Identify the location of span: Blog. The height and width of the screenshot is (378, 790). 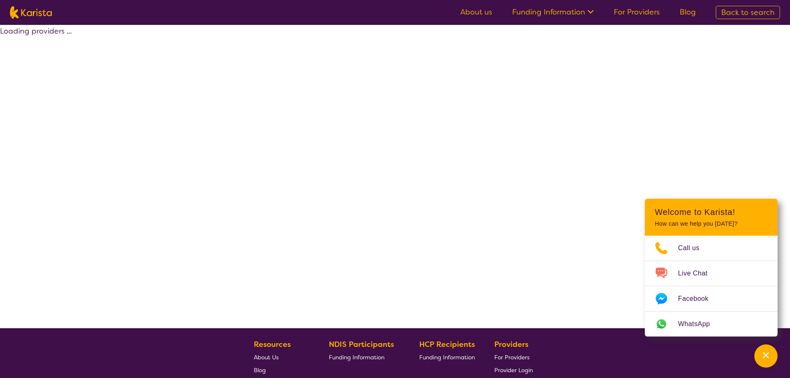
(260, 370).